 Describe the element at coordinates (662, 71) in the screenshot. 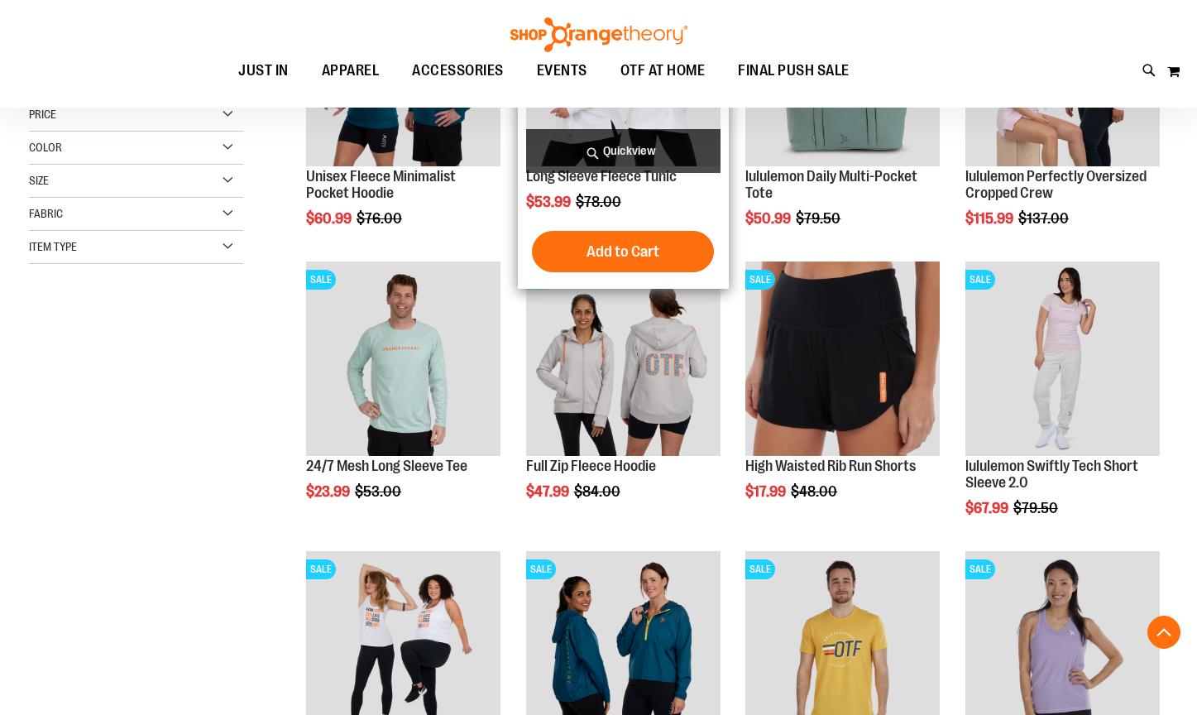

I see `a: OTF AT HOME` at that location.